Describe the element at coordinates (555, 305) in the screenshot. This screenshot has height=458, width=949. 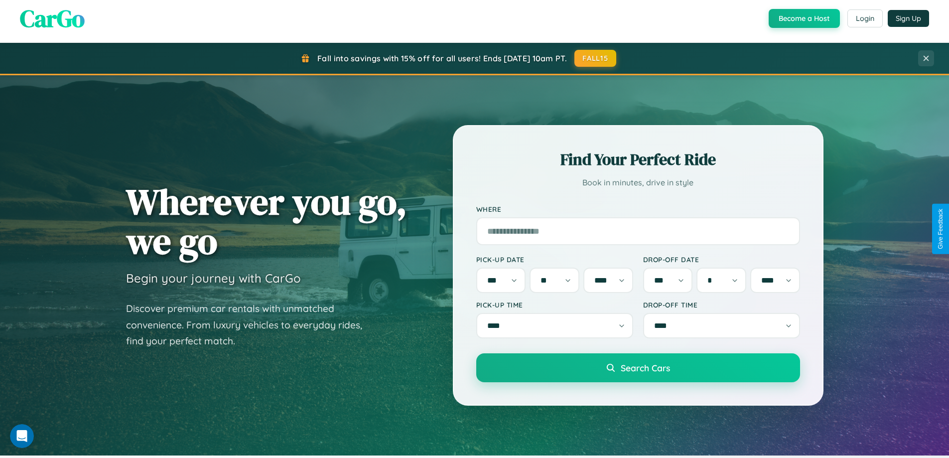
I see `label: Pick-up Time` at that location.